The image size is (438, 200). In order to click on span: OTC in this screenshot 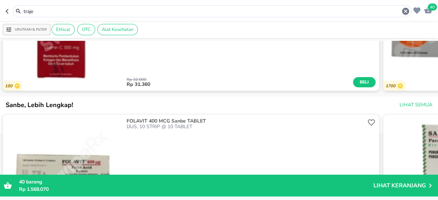, I will do `click(86, 30)`.